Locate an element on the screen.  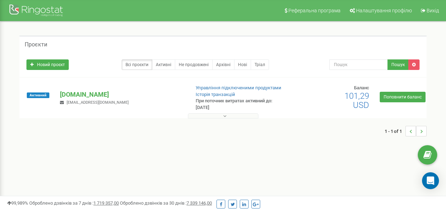
u: 1 719 357,00 is located at coordinates (106, 203).